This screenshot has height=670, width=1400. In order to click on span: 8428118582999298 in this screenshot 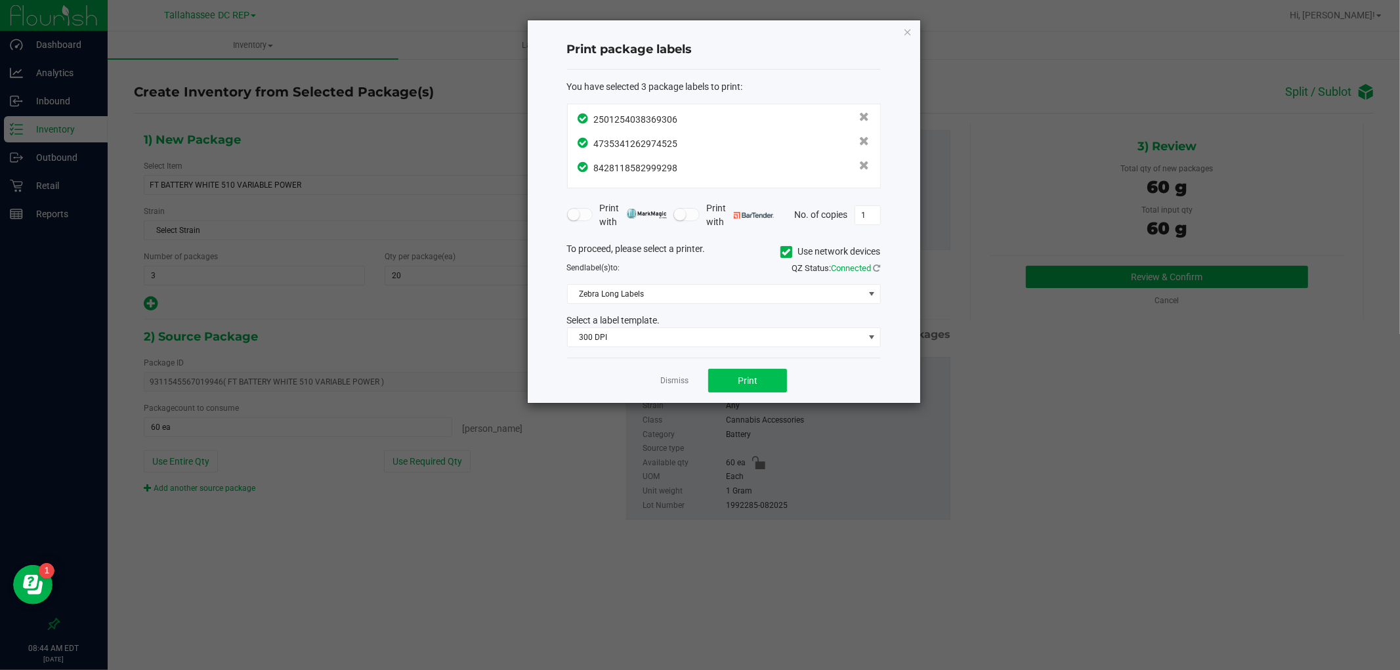, I will do `click(636, 168)`.